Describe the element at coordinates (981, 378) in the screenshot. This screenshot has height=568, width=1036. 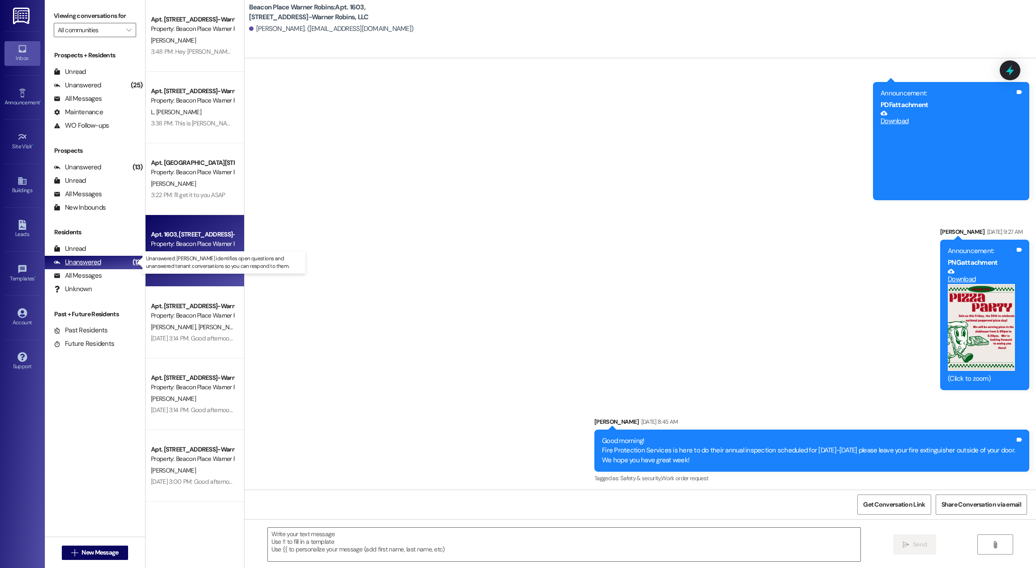
I see `div: (Click to zoom)` at that location.